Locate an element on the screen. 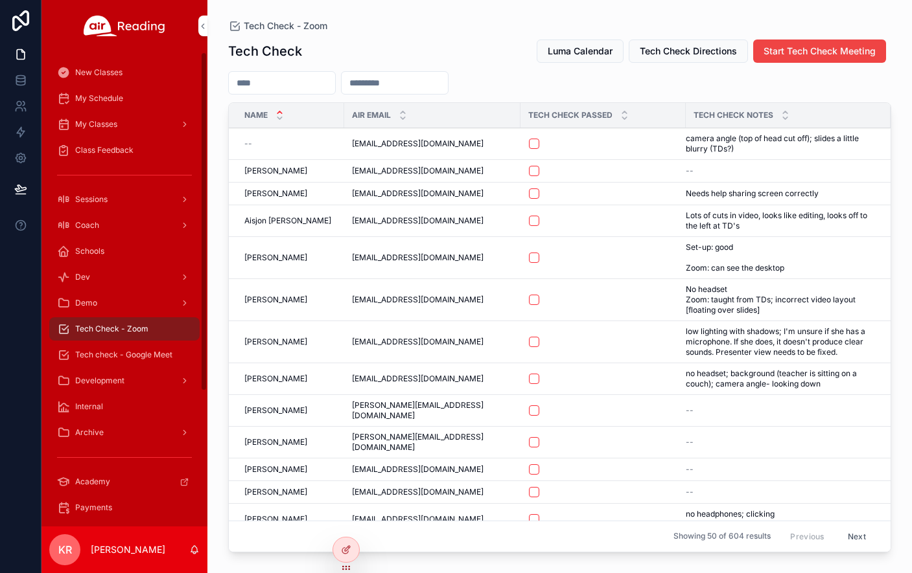 The image size is (912, 573). a: No headset Zoom: taught from TDs; incorrect video layout [floating over slides] is located at coordinates (780, 300).